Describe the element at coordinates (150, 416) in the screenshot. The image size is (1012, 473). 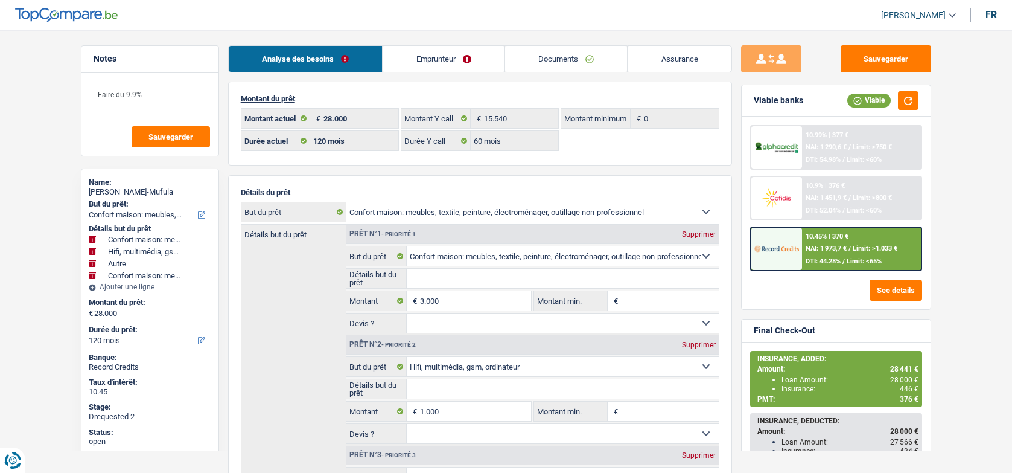
I see `div: Drequested 2` at that location.